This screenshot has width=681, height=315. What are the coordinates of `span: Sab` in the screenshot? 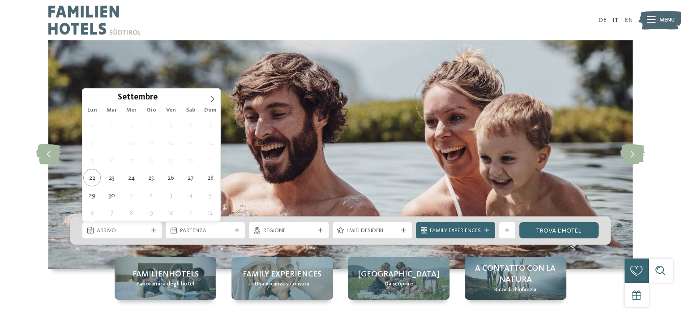 It's located at (191, 110).